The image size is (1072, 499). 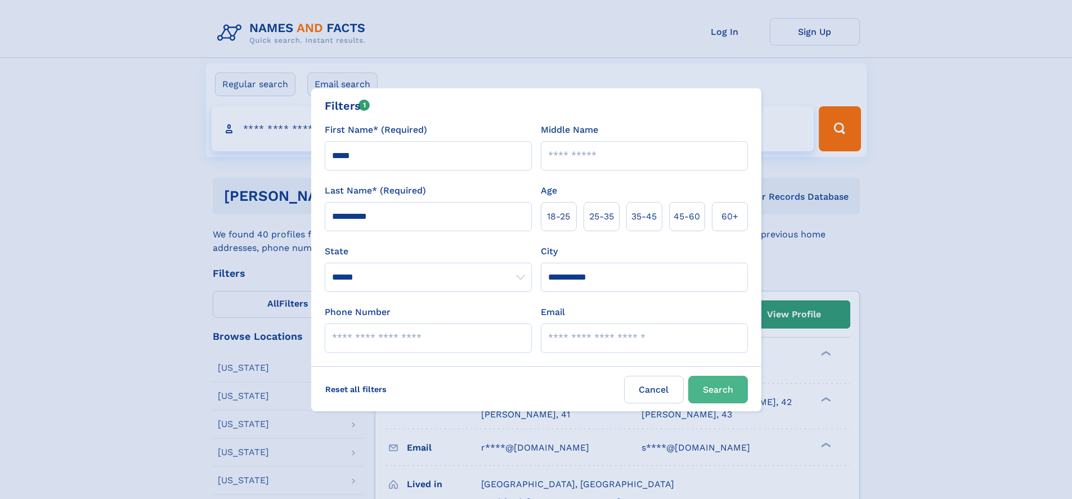 I want to click on span: 60+, so click(x=730, y=217).